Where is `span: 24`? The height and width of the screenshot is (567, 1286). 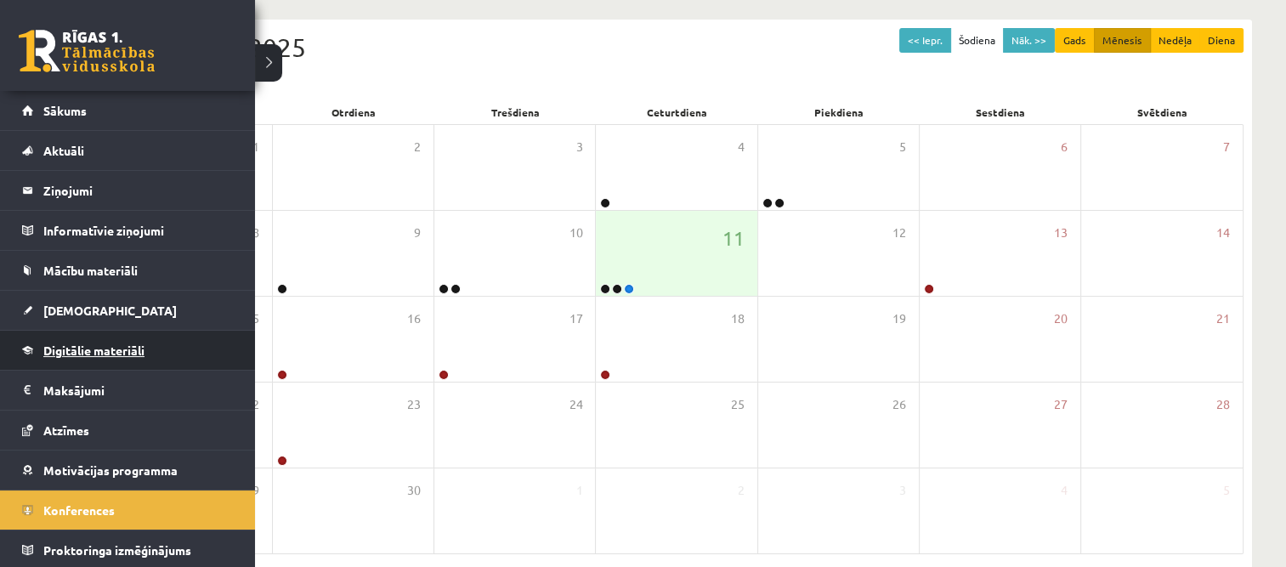
span: 24 is located at coordinates (575, 405).